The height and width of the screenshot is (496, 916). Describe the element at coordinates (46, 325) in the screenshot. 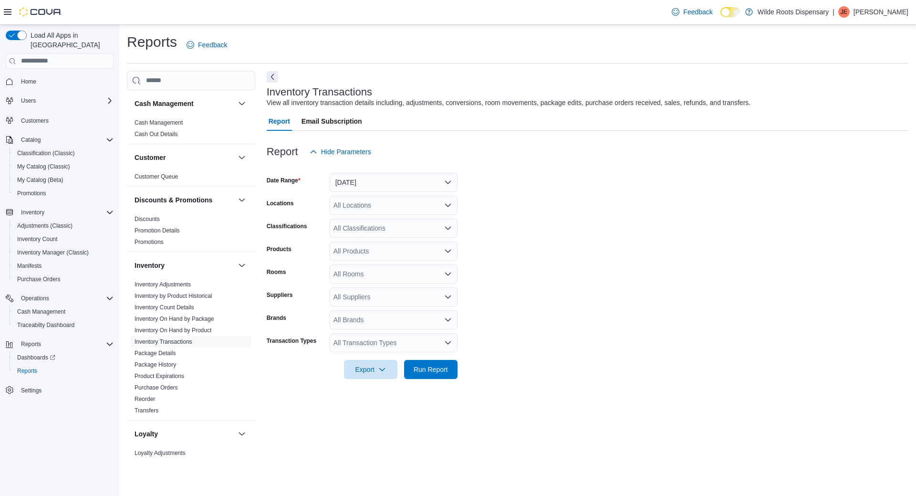

I see `a: Traceabilty Dashboard` at that location.